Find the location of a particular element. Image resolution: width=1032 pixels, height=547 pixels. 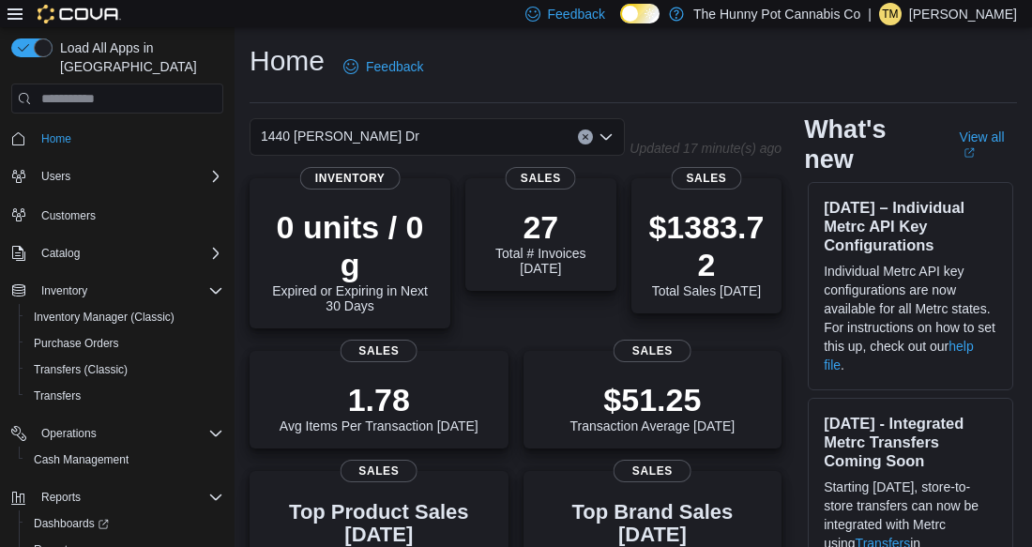

a: View allExternal link is located at coordinates (988, 144).